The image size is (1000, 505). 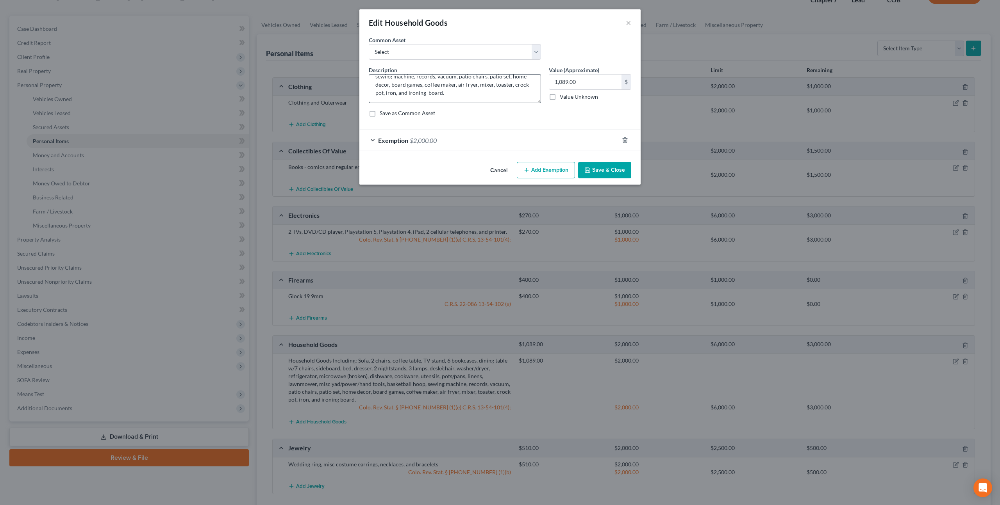 What do you see at coordinates (408, 23) in the screenshot?
I see `div: Edit Household Goods` at bounding box center [408, 23].